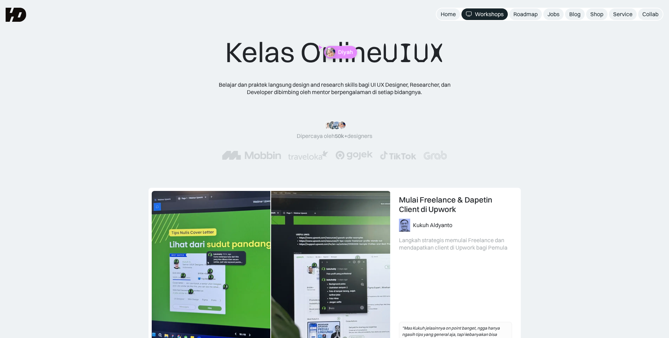 This screenshot has height=338, width=669. Describe the element at coordinates (575, 14) in the screenshot. I see `a: Blog` at that location.